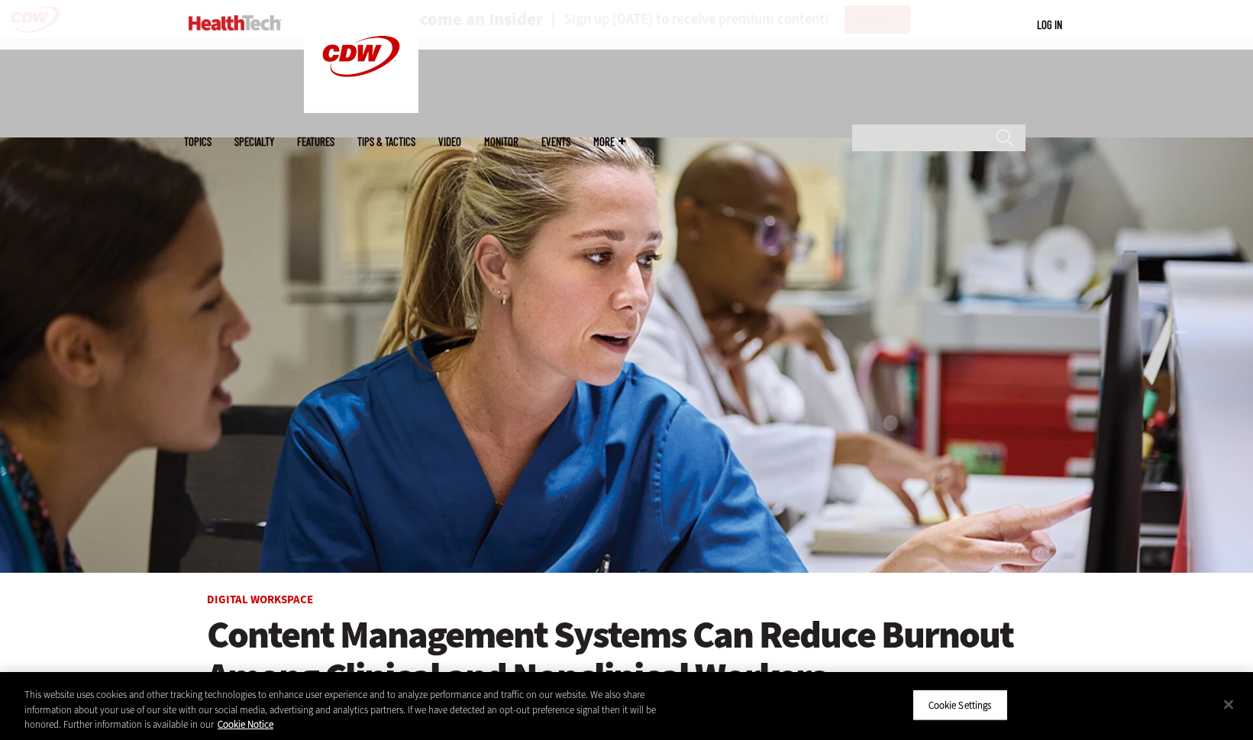 Image resolution: width=1253 pixels, height=740 pixels. Describe the element at coordinates (959, 704) in the screenshot. I see `button: Cookie Settings` at that location.